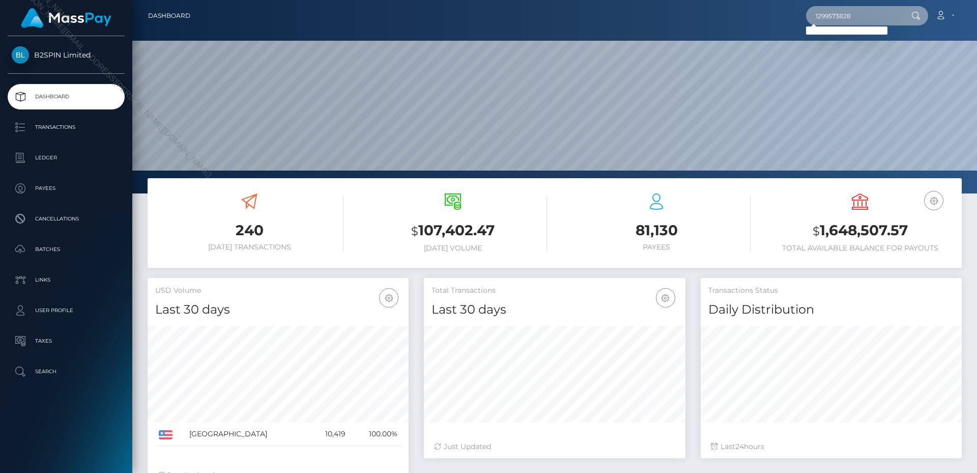 The width and height of the screenshot is (977, 473). Describe the element at coordinates (854, 16) in the screenshot. I see `input: Search...` at that location.